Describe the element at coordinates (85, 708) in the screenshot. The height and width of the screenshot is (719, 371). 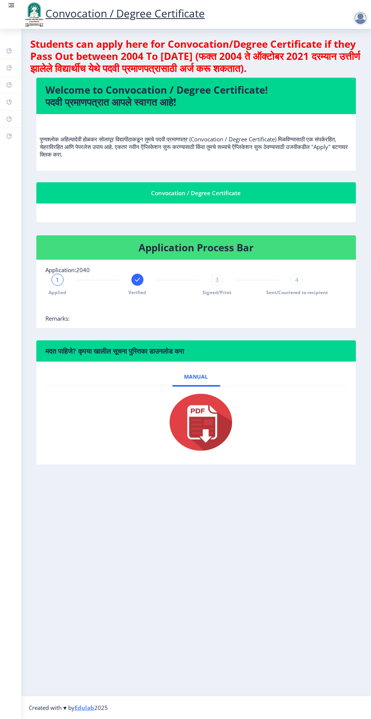
I see `a: Edulab` at that location.